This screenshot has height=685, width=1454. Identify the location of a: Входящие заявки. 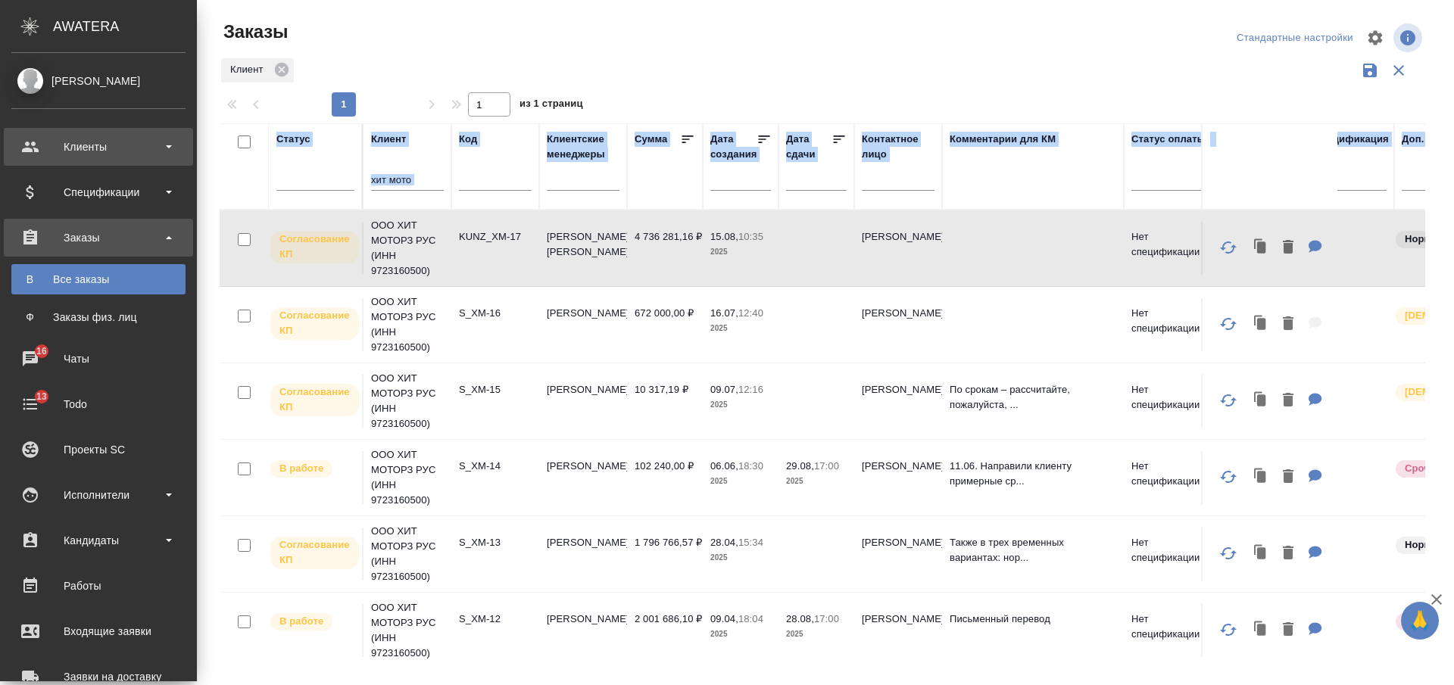
(98, 632).